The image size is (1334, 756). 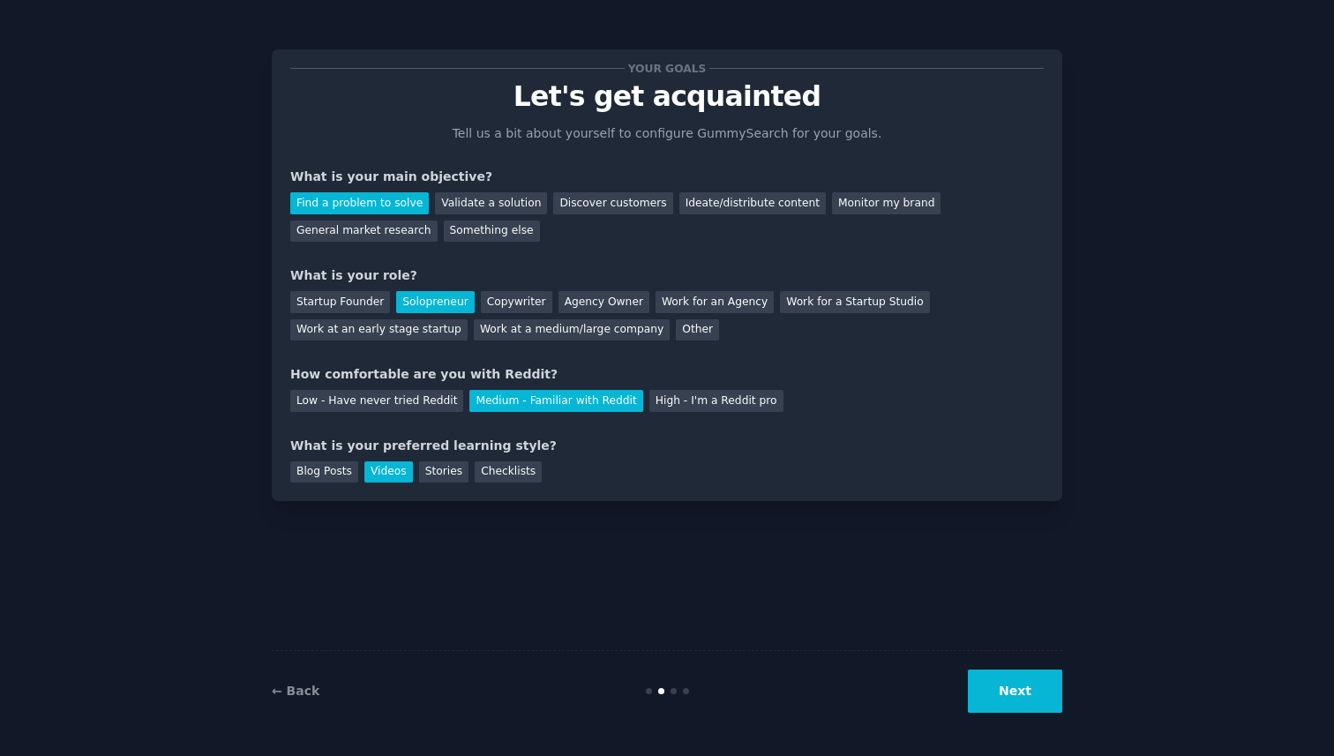 I want to click on div: Find a problem to solve, so click(x=359, y=203).